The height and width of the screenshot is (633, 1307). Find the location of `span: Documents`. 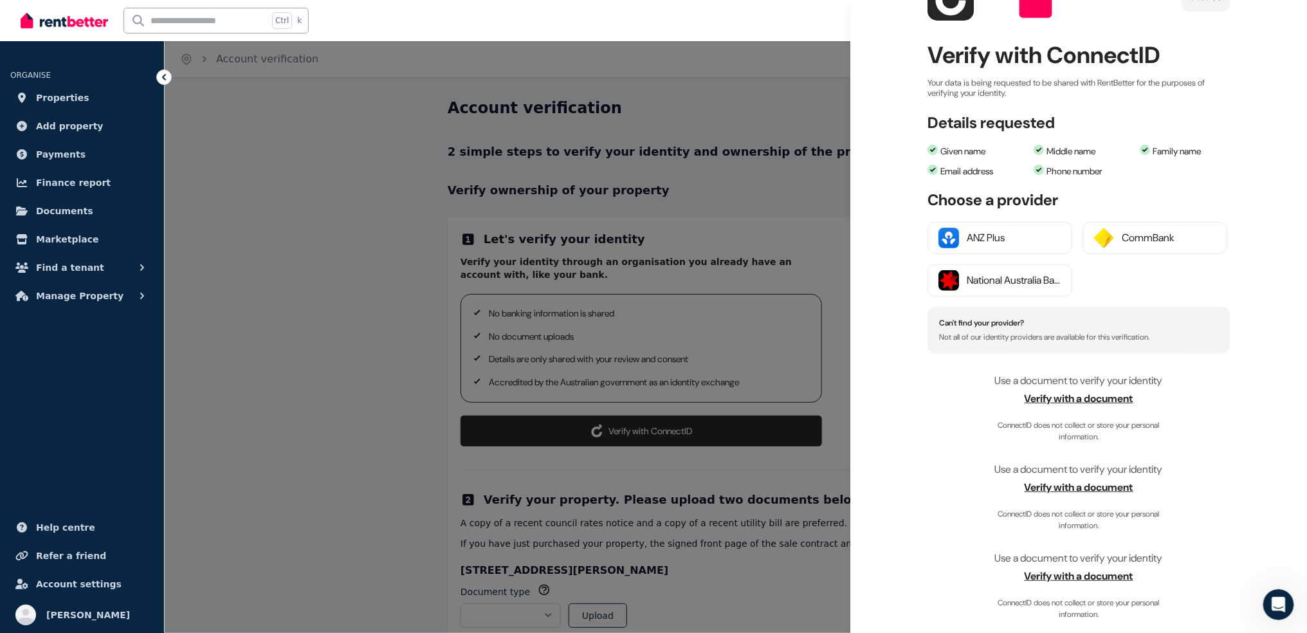

span: Documents is located at coordinates (64, 211).